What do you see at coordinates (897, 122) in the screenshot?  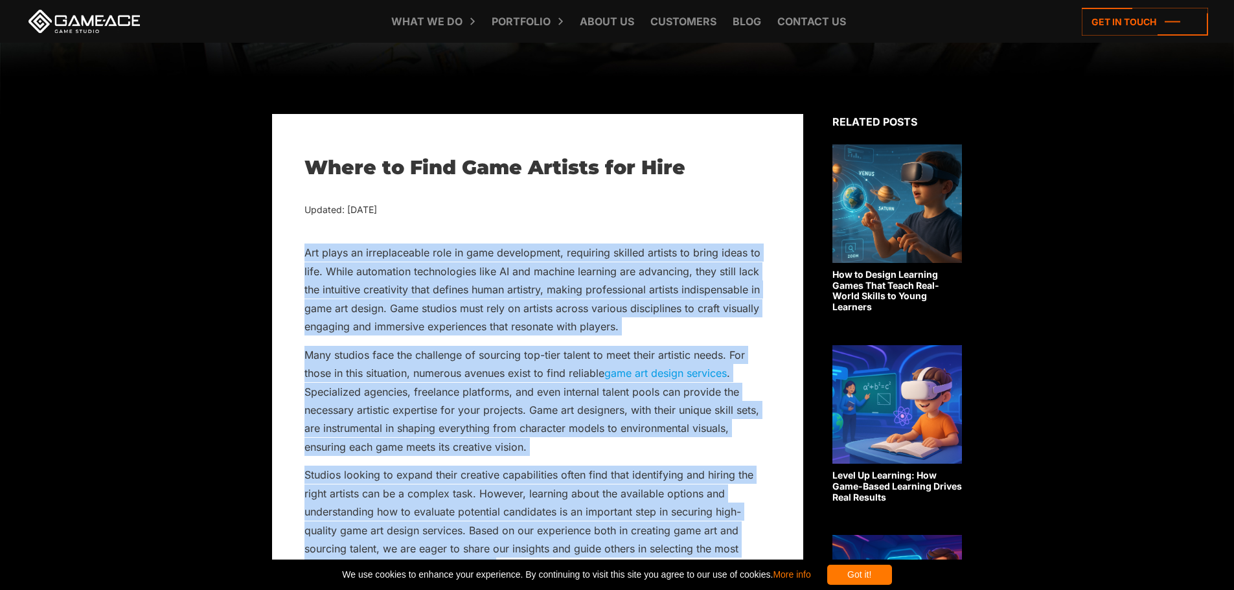 I see `div: Related posts` at bounding box center [897, 122].